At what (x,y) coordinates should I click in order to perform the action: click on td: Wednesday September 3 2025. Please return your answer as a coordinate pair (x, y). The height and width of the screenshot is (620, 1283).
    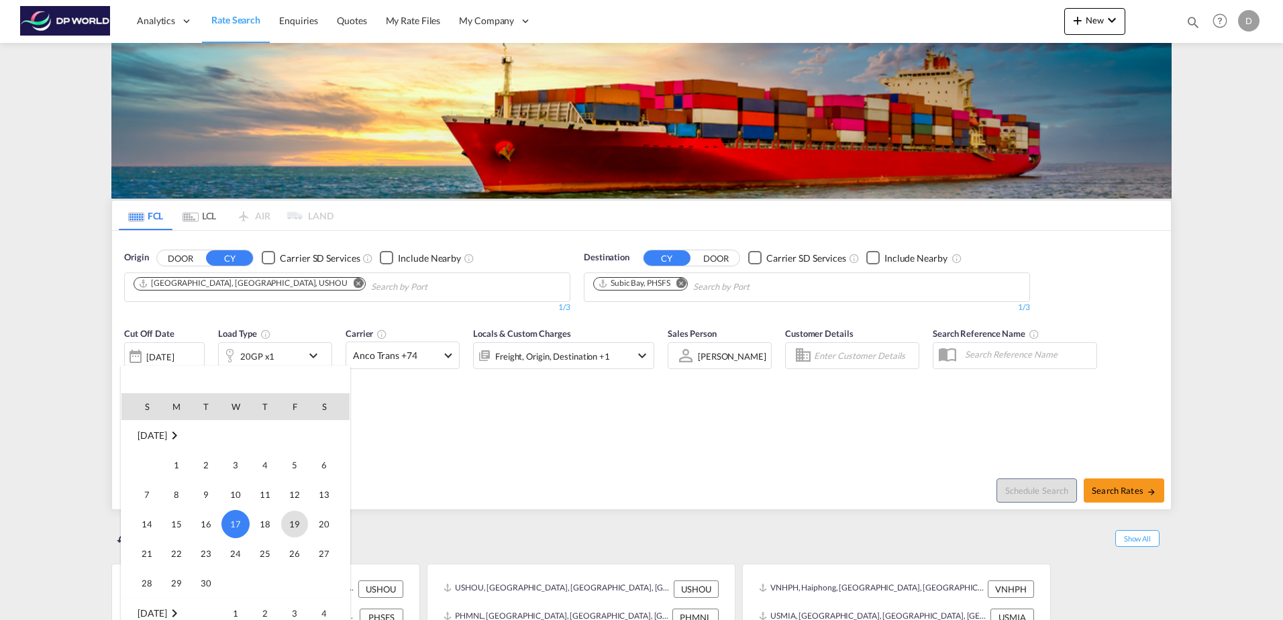
    Looking at the image, I should click on (236, 465).